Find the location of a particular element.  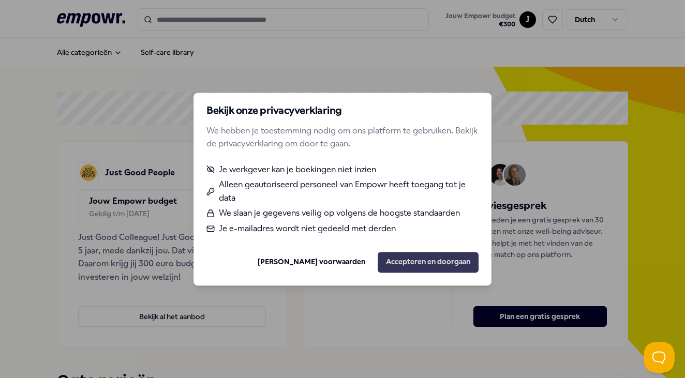

li: Je e-mailadres wordt niet gedeeld met derden is located at coordinates (343, 229).